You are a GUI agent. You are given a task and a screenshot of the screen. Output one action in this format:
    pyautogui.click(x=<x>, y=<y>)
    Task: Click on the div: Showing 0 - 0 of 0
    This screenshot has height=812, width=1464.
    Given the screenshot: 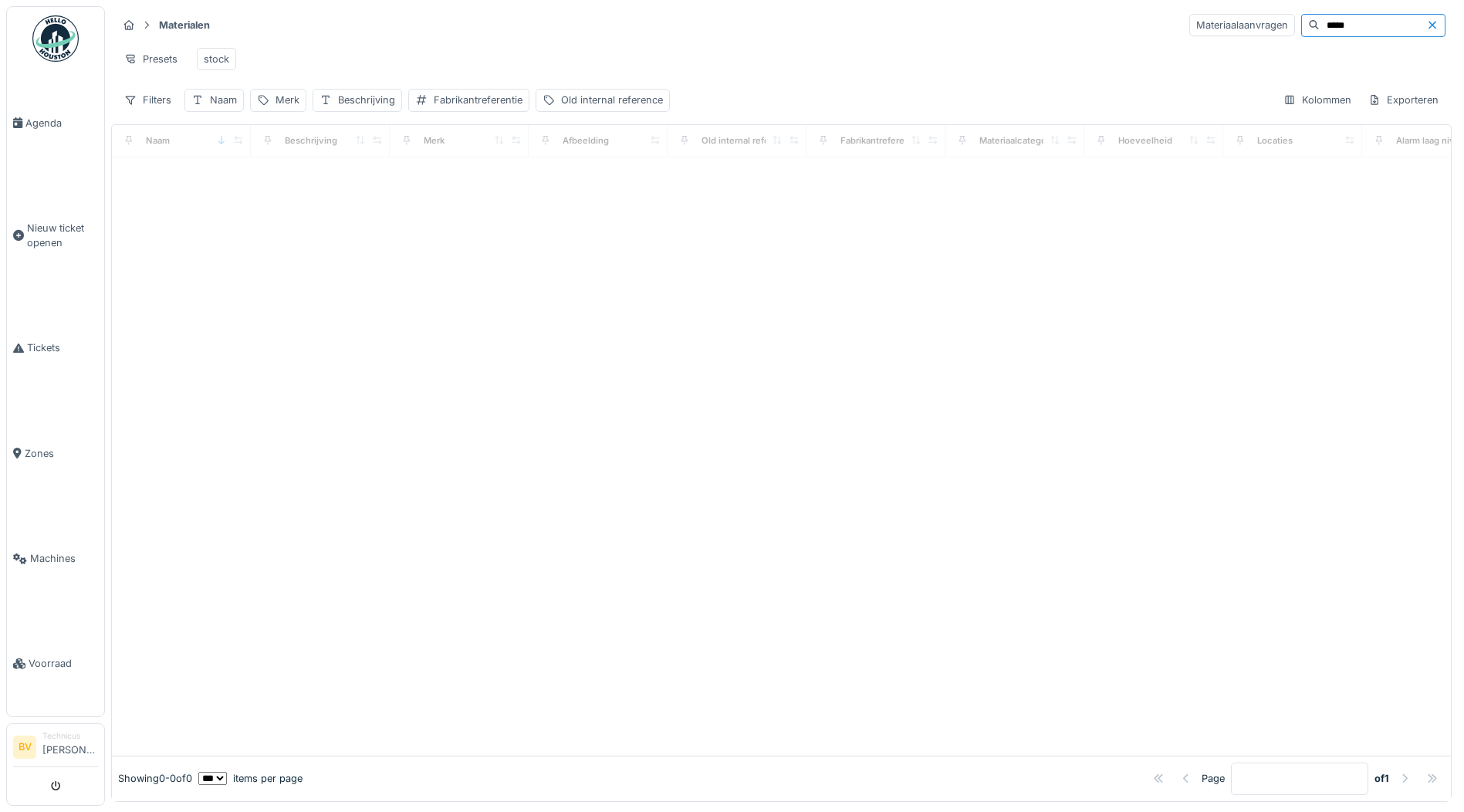 What is the action you would take?
    pyautogui.click(x=155, y=778)
    